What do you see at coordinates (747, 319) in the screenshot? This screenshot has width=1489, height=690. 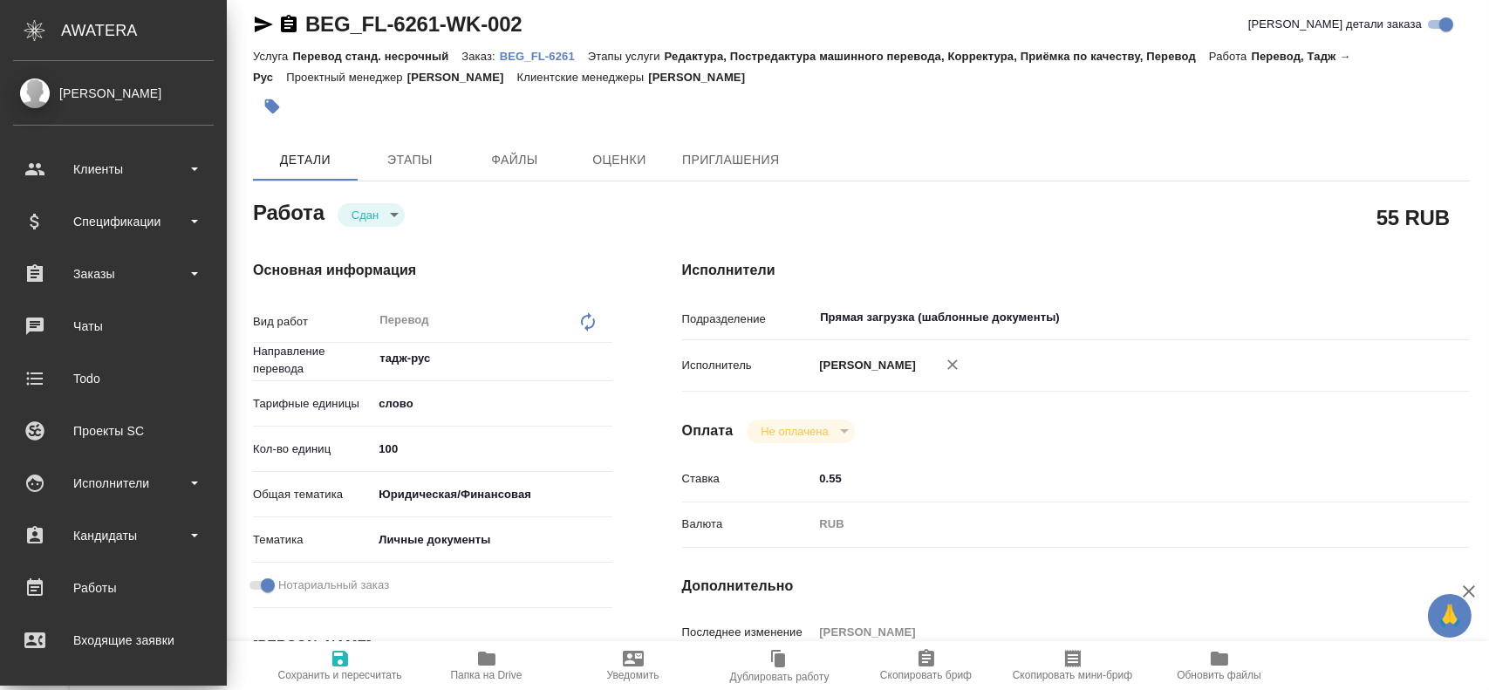 I see `p: Подразделение` at bounding box center [747, 319].